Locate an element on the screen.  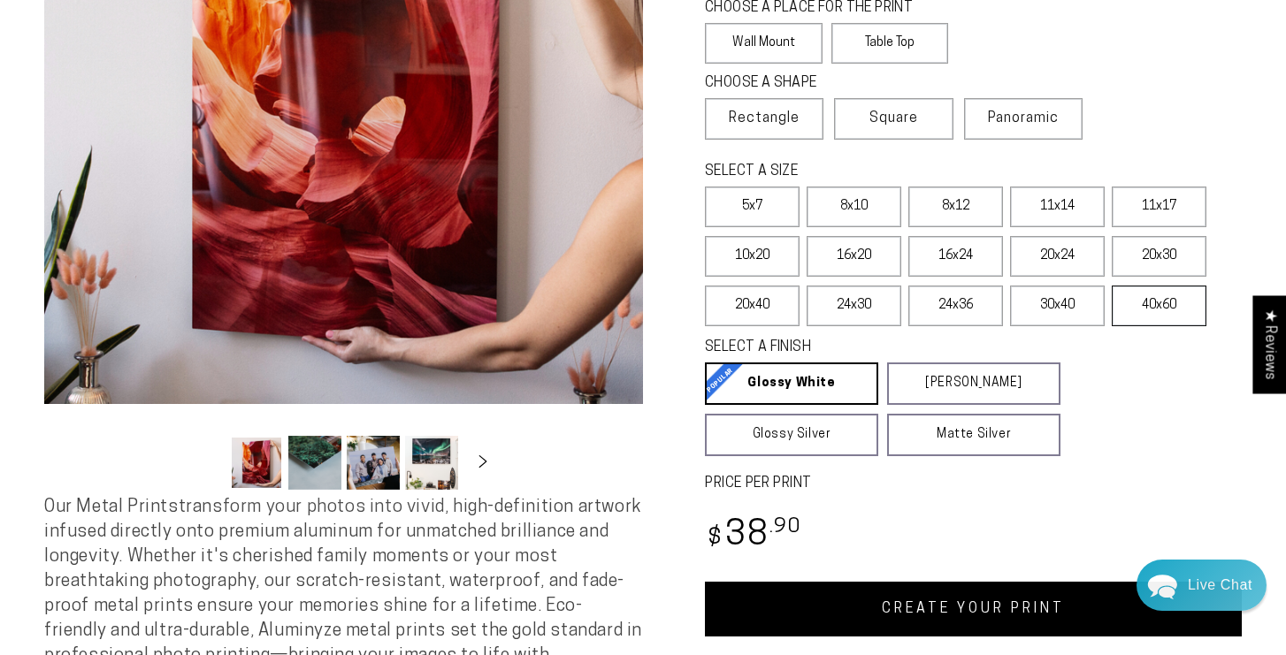
a: Matte Silver is located at coordinates (974, 435).